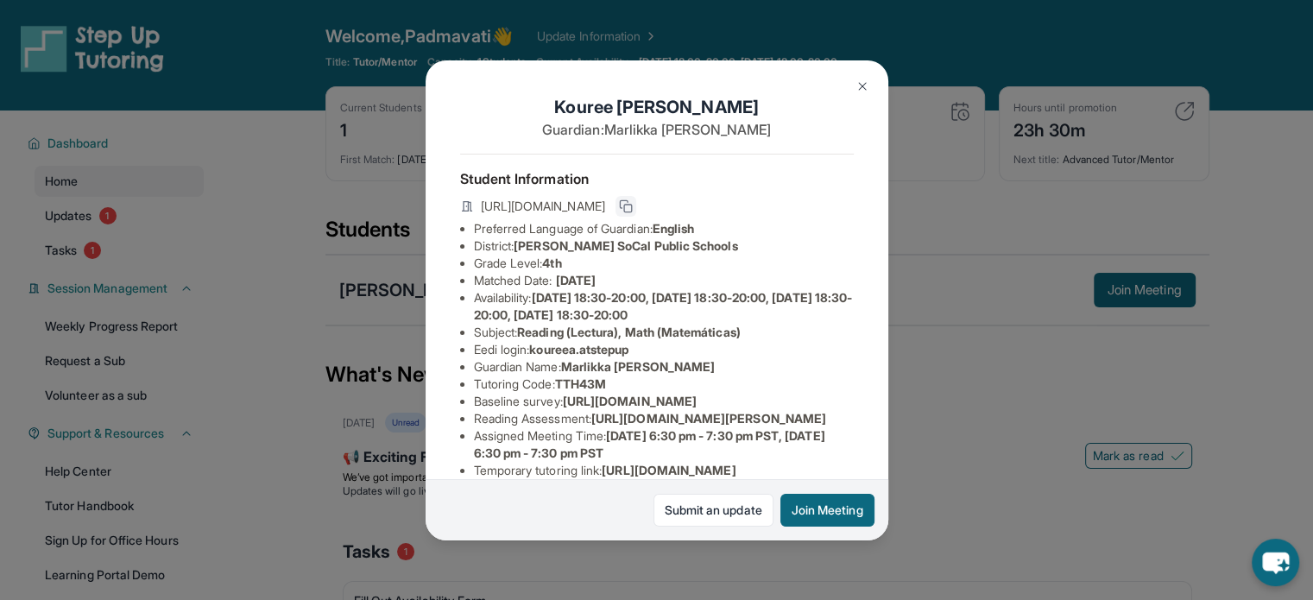  Describe the element at coordinates (552, 262) in the screenshot. I see `span: 4th` at that location.